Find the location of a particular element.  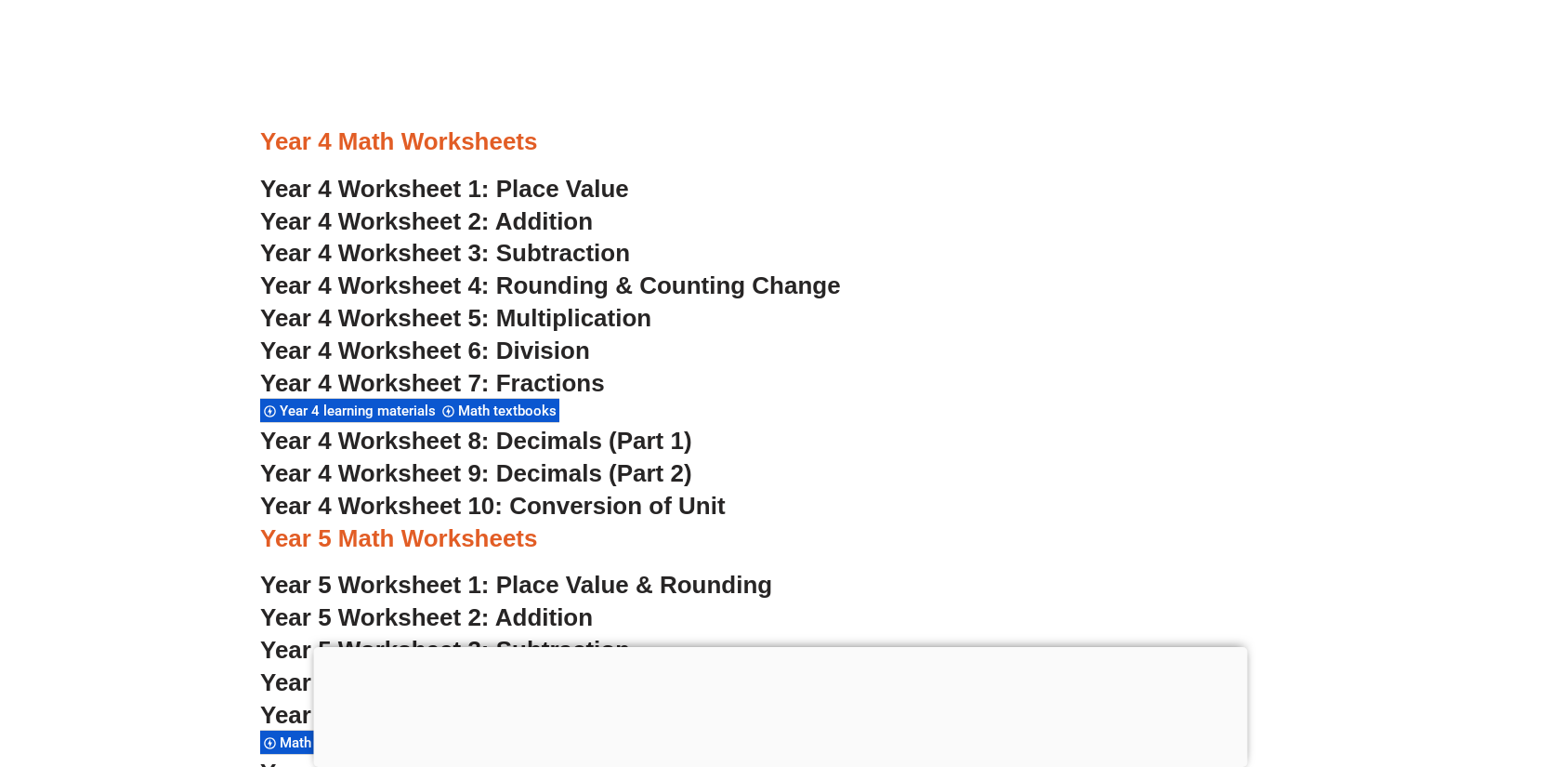

a: Year 5 Worksheet 3: Subtraction is located at coordinates (445, 649).